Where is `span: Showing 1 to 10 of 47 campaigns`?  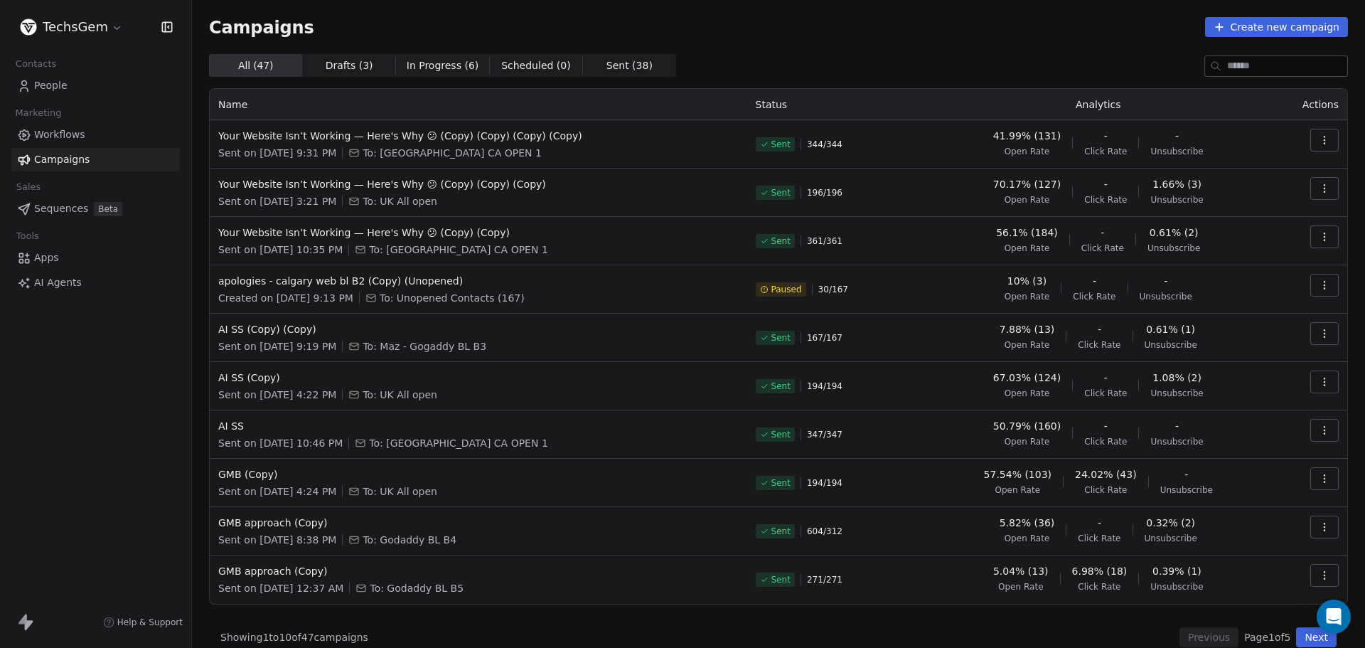 span: Showing 1 to 10 of 47 campaigns is located at coordinates (294, 637).